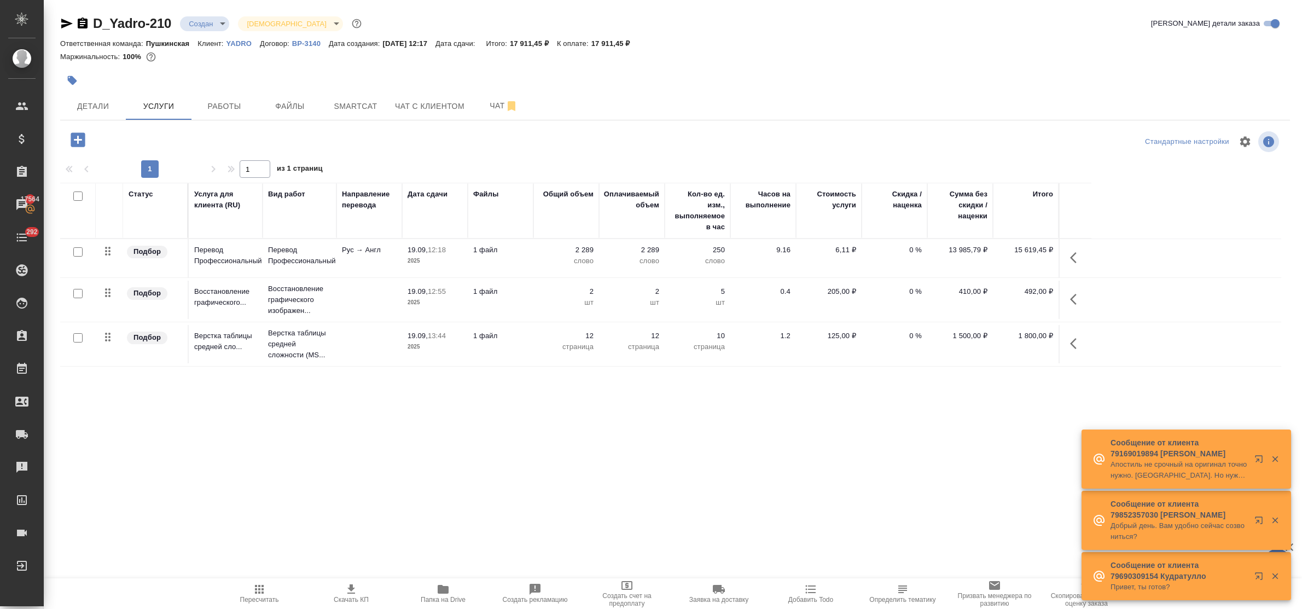  I want to click on button: Добавить тэг, so click(72, 80).